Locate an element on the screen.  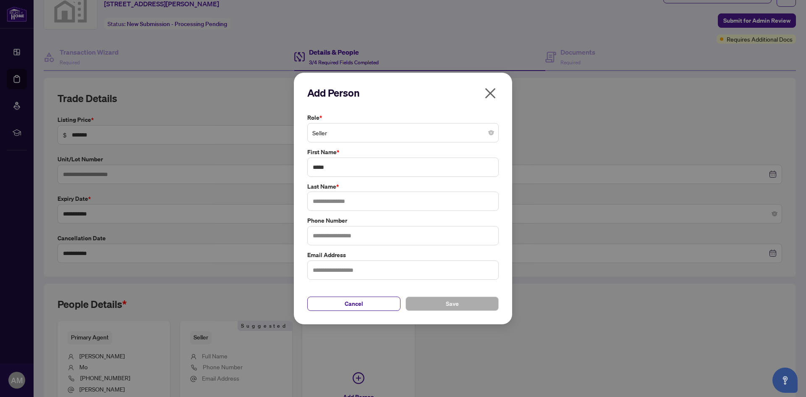
span: close-circle is located at coordinates (491, 133).